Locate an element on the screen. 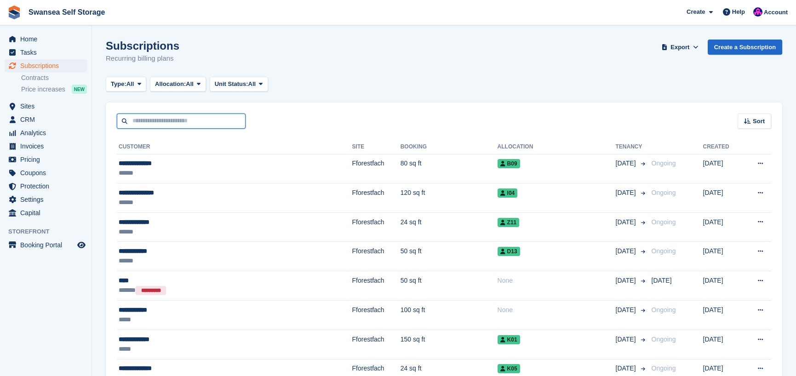  span: Settings is located at coordinates (48, 200).